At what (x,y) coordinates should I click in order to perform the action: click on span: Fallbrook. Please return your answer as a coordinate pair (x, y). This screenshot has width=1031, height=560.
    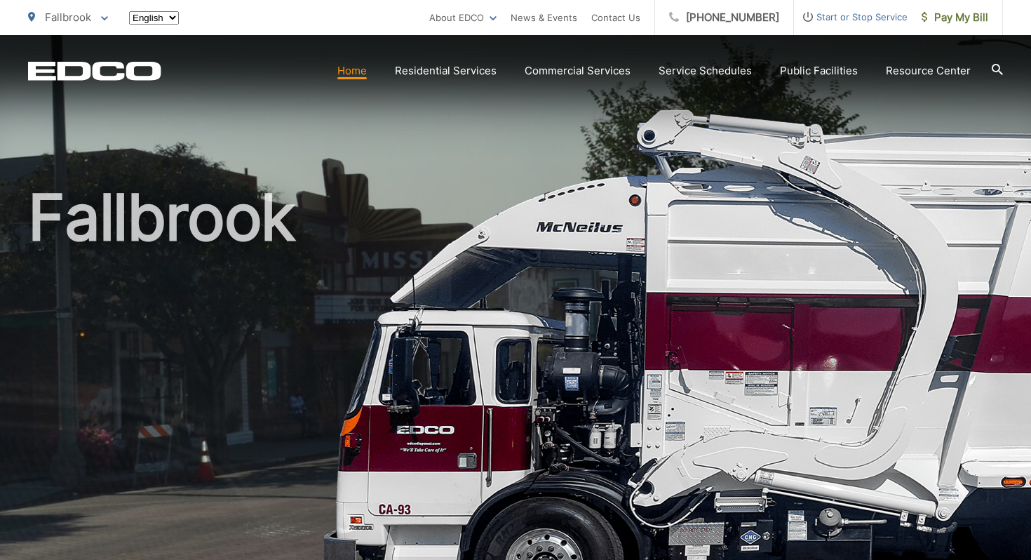
    Looking at the image, I should click on (68, 17).